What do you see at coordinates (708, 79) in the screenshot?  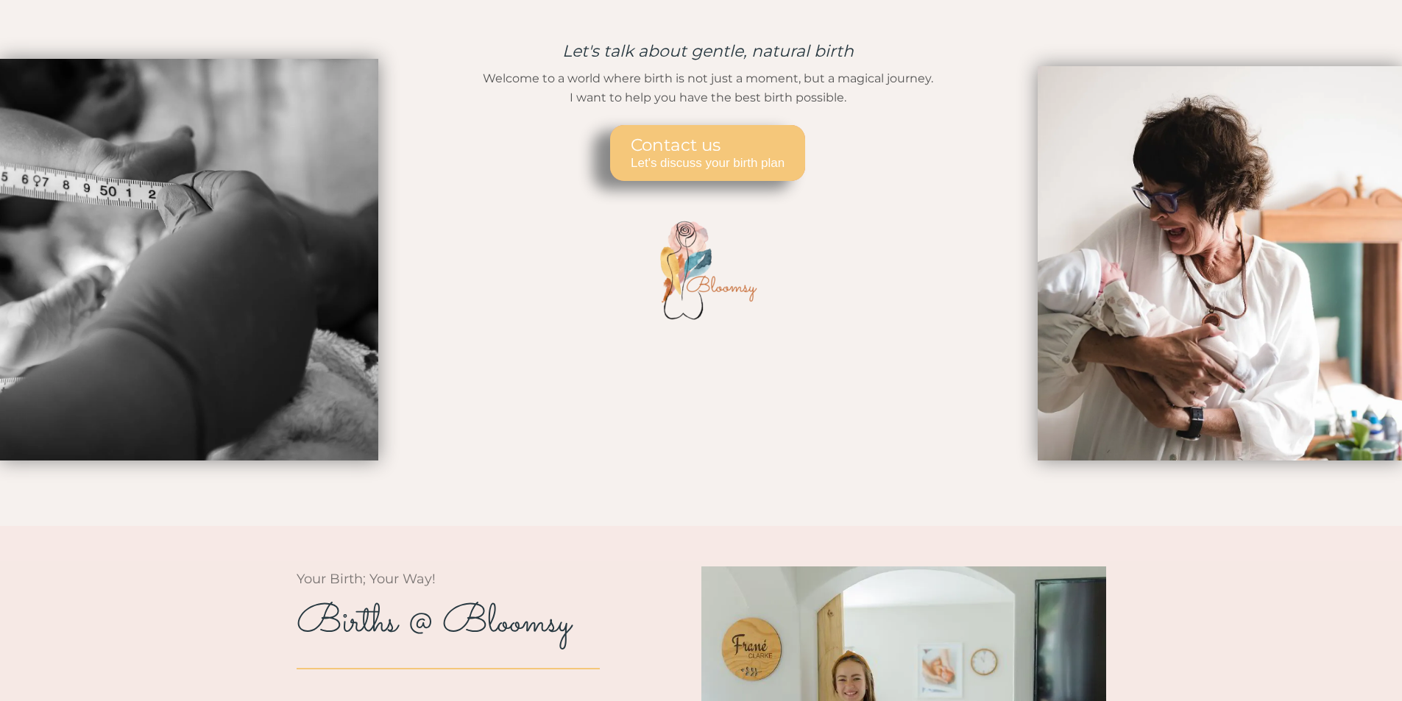 I see `p: Welcome to a world where birth is not just a moment, but a magical journey.` at bounding box center [708, 79].